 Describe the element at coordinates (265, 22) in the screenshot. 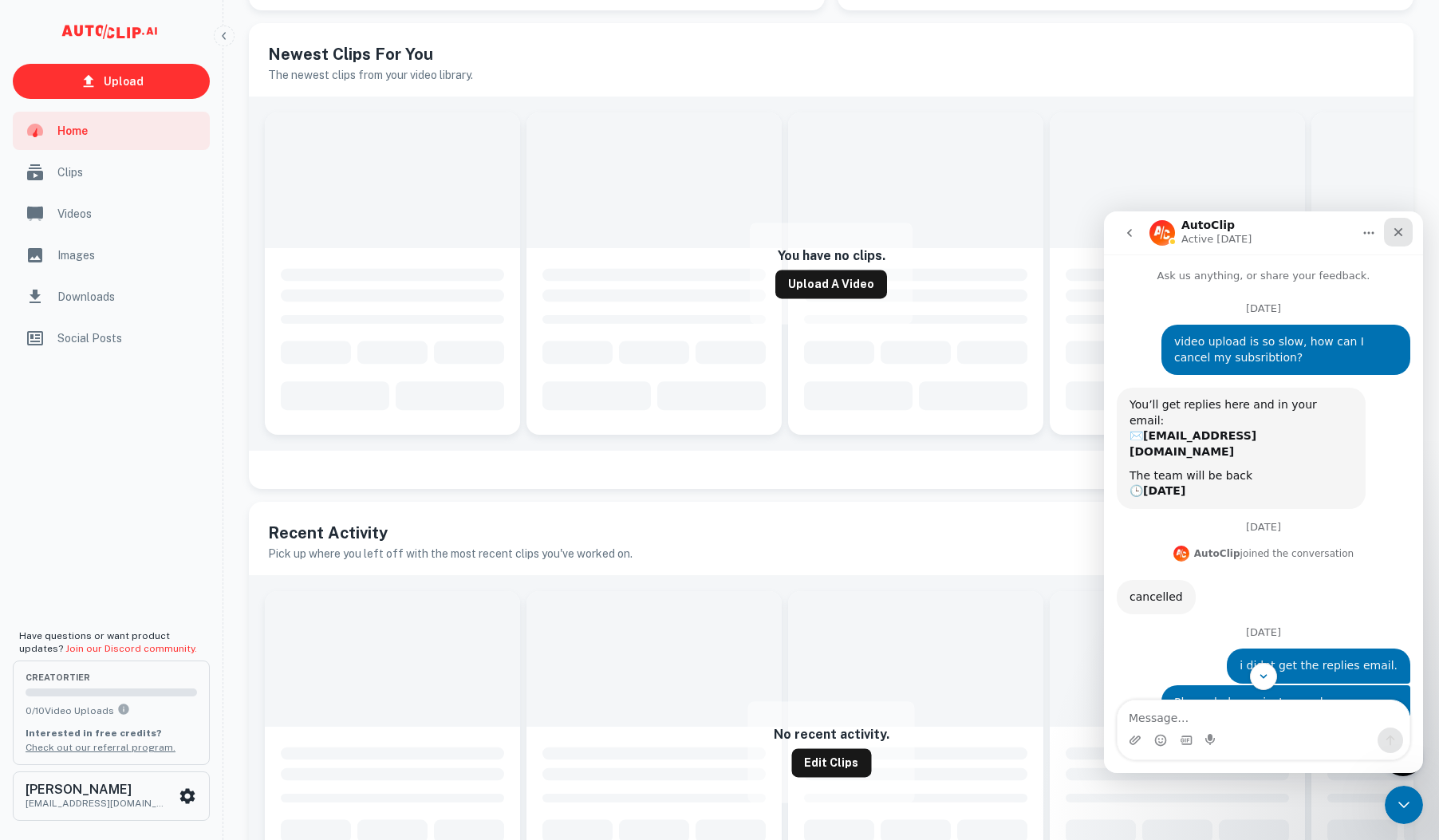

I see `button: Home` at that location.